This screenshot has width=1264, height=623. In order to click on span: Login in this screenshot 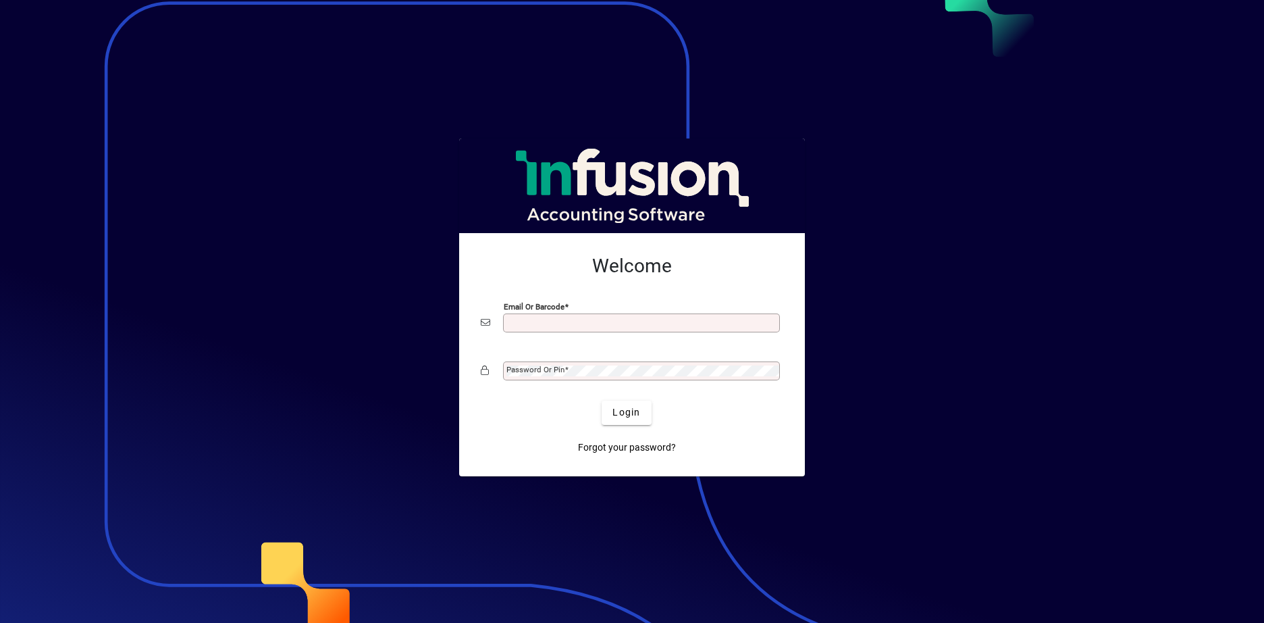, I will do `click(626, 412)`.